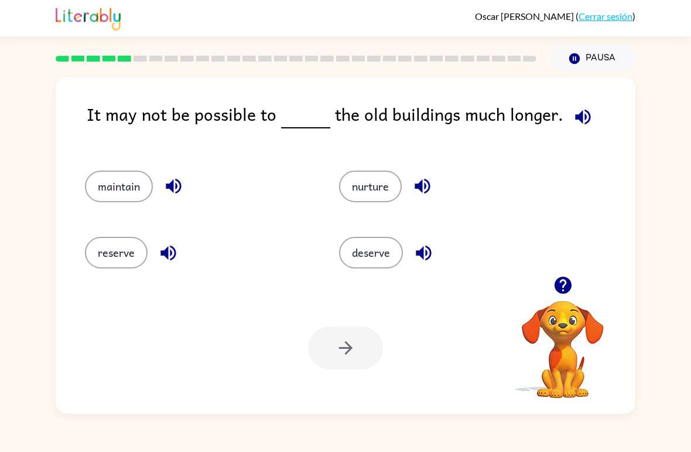  I want to click on button: reserve, so click(116, 252).